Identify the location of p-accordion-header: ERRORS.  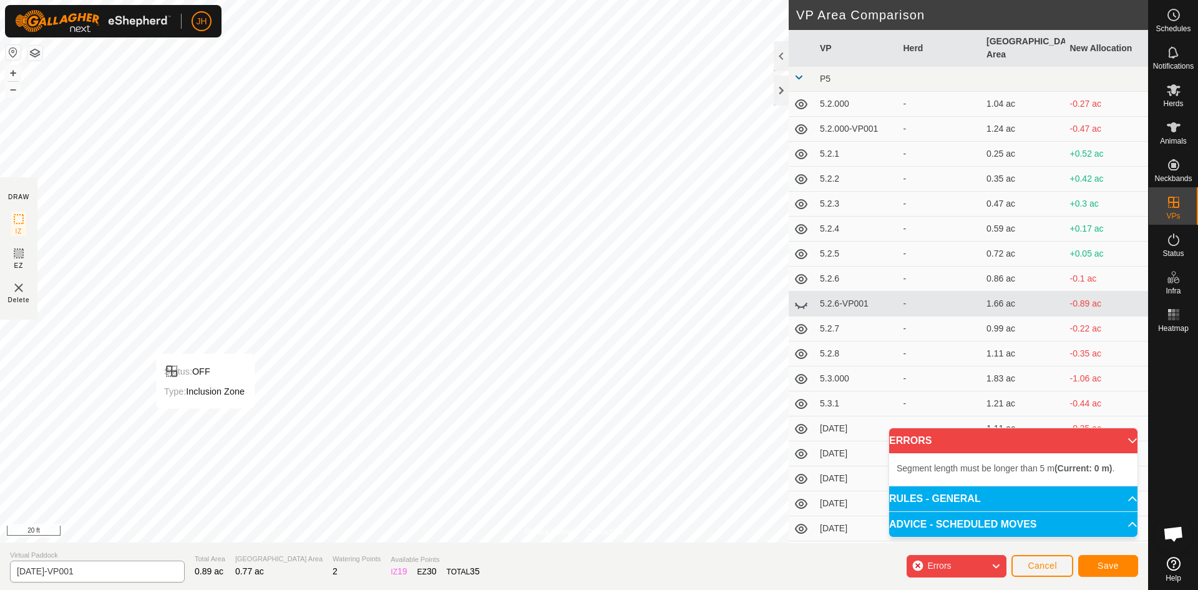
(1013, 441).